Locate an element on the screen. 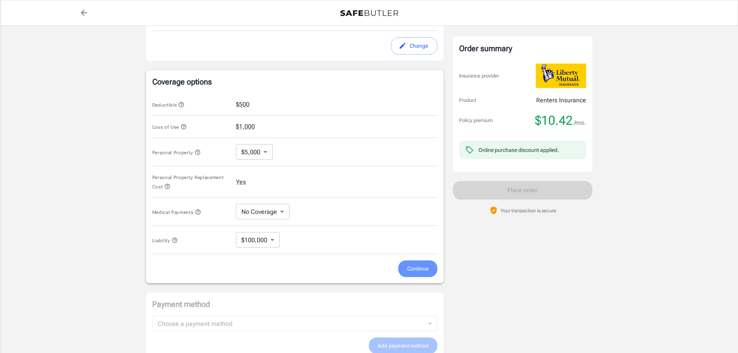  span: Deductible is located at coordinates (169, 105).